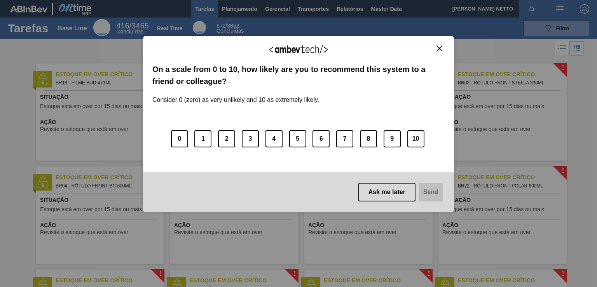 This screenshot has height=287, width=597. I want to click on label: On a scale from 0 to 10, how likely are you to recommend this system to a friend or colleague?, so click(298, 75).